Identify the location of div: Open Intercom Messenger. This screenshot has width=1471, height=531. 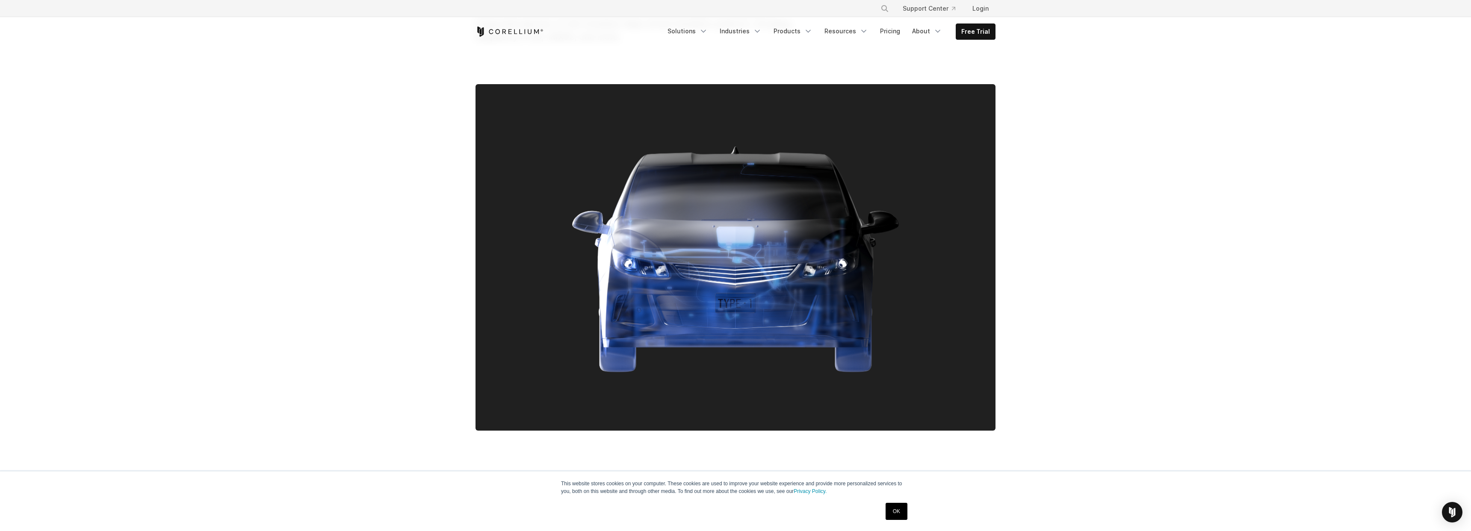
(1452, 513).